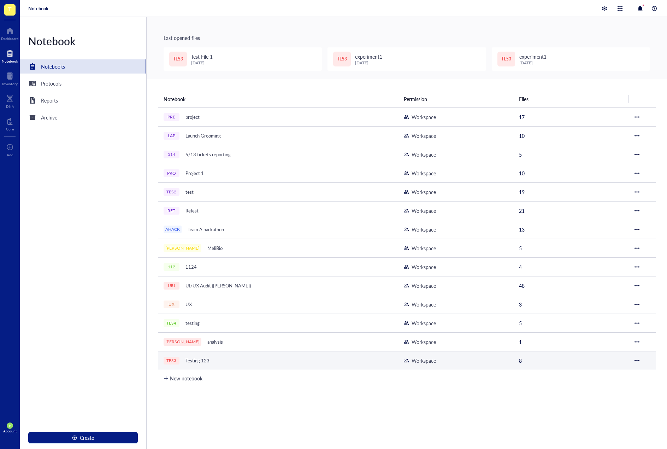 The width and height of the screenshot is (667, 449). I want to click on div: Core, so click(10, 129).